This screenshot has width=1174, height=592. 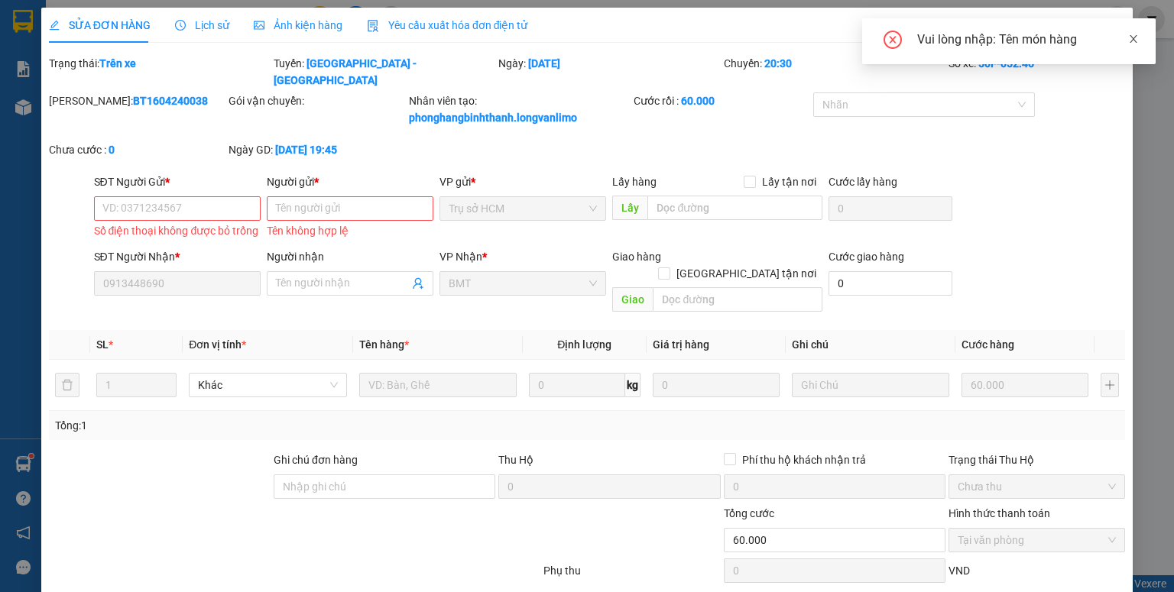 I want to click on span: Phí thu hộ khách nhận trả, so click(x=804, y=460).